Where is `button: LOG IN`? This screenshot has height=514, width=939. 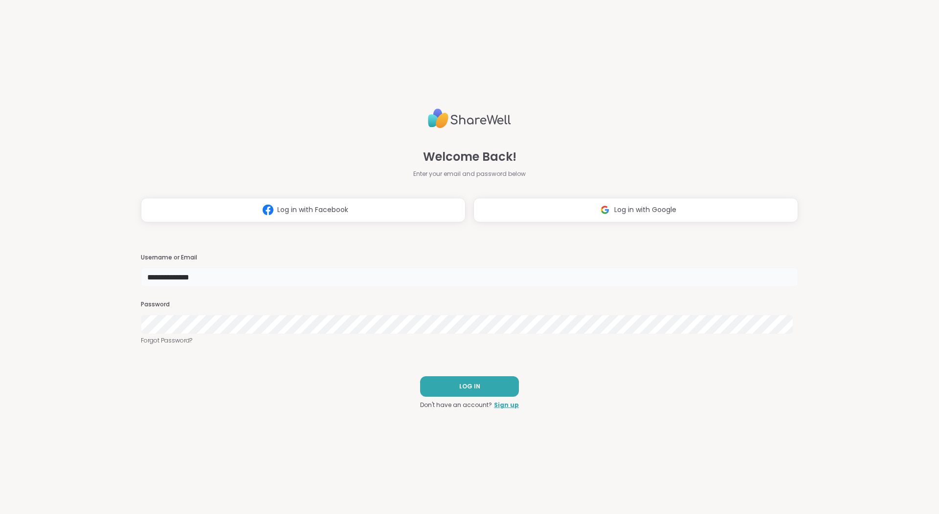 button: LOG IN is located at coordinates (469, 387).